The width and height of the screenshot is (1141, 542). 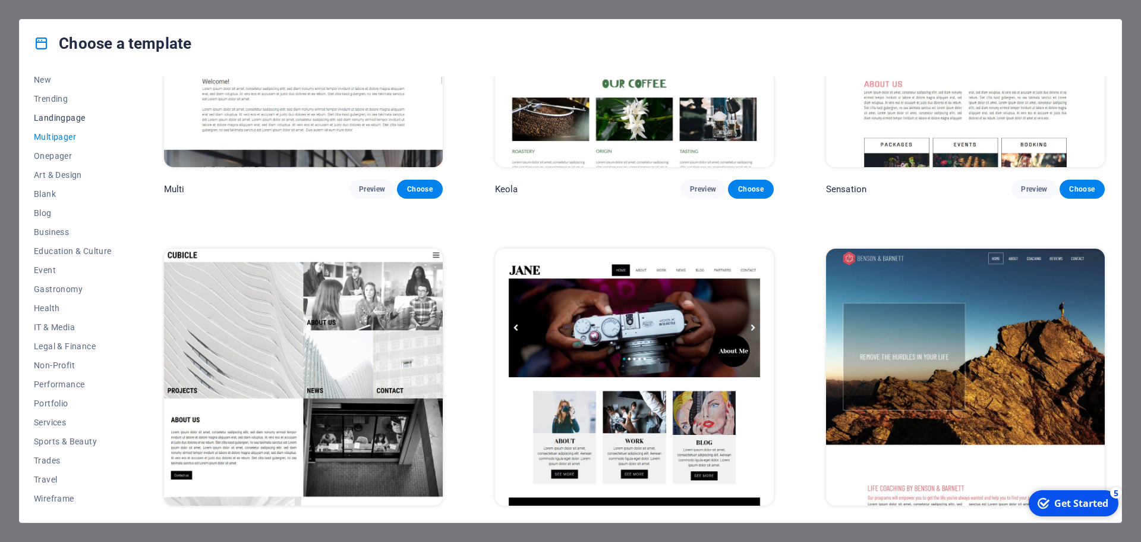 I want to click on span: Performance, so click(x=73, y=384).